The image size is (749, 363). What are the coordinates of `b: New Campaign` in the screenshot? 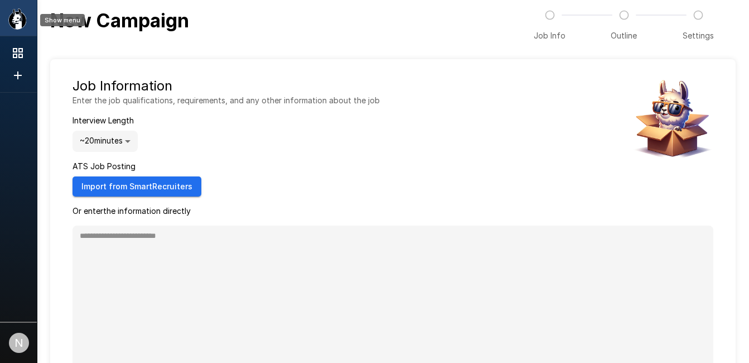 It's located at (119, 20).